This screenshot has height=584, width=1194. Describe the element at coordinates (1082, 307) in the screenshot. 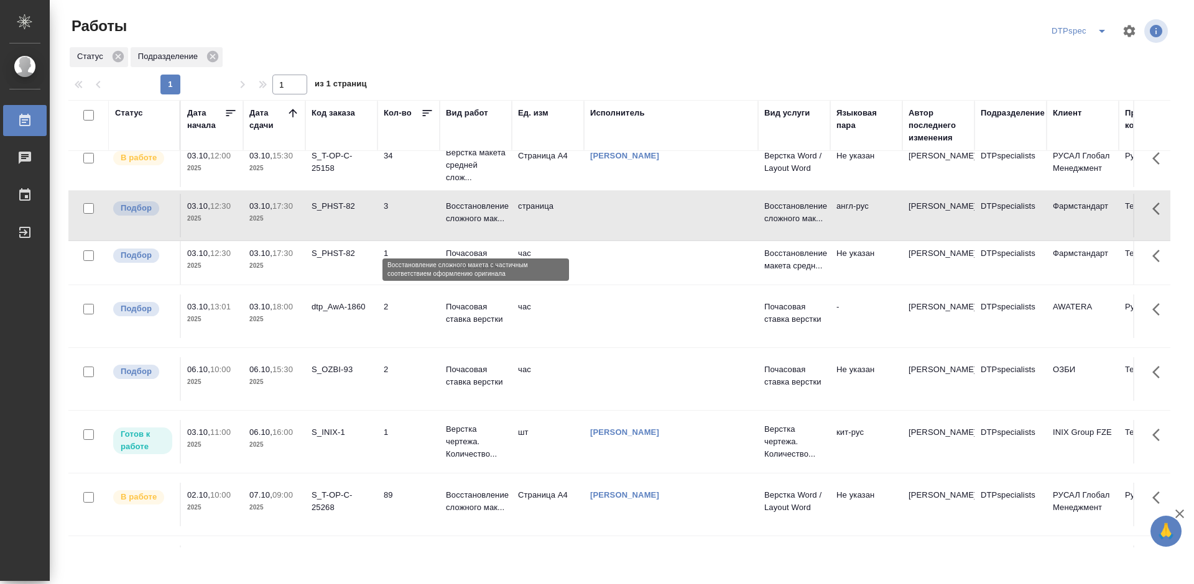

I see `p: AWATERA` at that location.